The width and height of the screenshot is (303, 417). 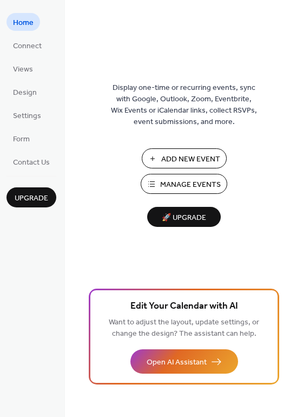 I want to click on span: Want to adjust the layout, update settings, or change the design? The assistant can help., so click(x=184, y=328).